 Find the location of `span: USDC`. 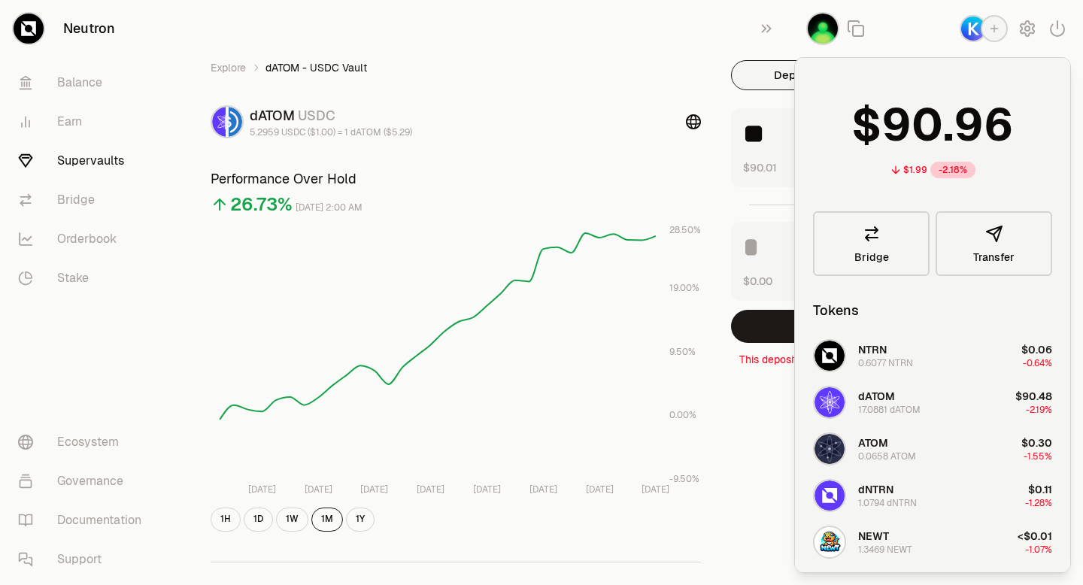

span: USDC is located at coordinates (316, 115).